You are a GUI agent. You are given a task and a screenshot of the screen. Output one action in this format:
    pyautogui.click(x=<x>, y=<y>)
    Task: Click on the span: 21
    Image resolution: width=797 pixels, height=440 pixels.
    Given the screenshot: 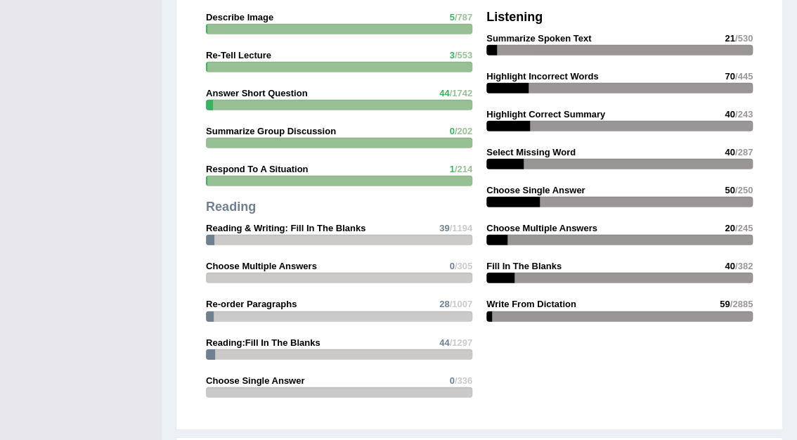 What is the action you would take?
    pyautogui.click(x=729, y=38)
    